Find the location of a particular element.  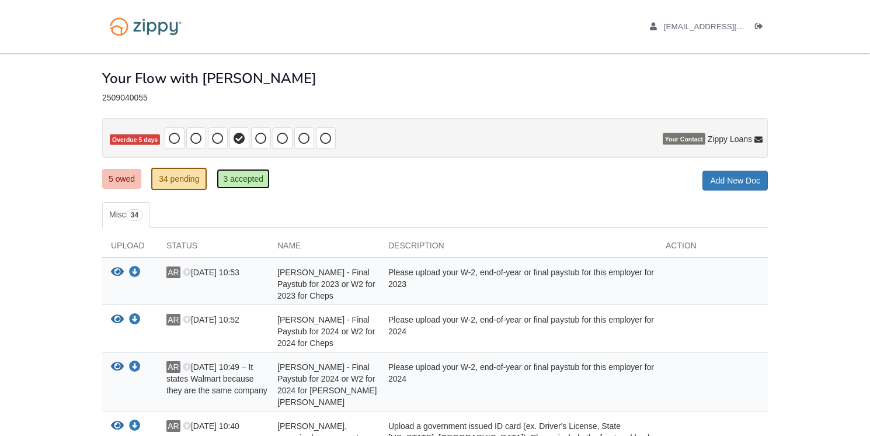

a: 34 pending is located at coordinates (179, 179).